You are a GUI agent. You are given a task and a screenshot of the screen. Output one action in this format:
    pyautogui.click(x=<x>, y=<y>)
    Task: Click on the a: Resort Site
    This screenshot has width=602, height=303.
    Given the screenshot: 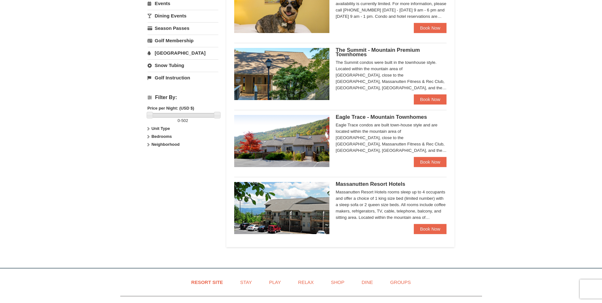 What is the action you would take?
    pyautogui.click(x=207, y=282)
    